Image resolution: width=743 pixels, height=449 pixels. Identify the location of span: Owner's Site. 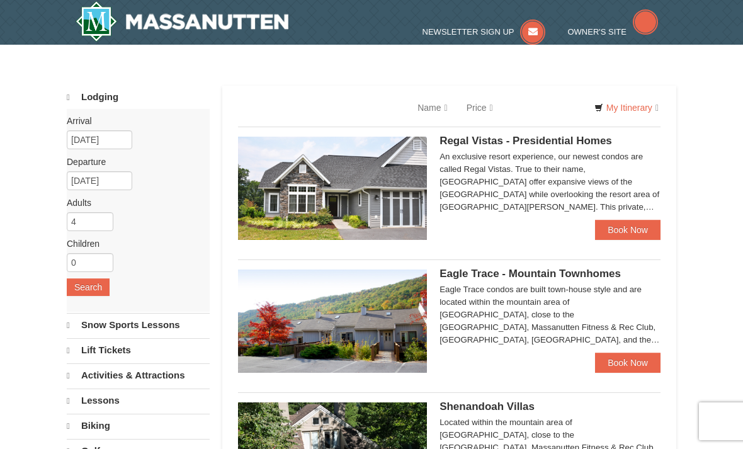
(597, 32).